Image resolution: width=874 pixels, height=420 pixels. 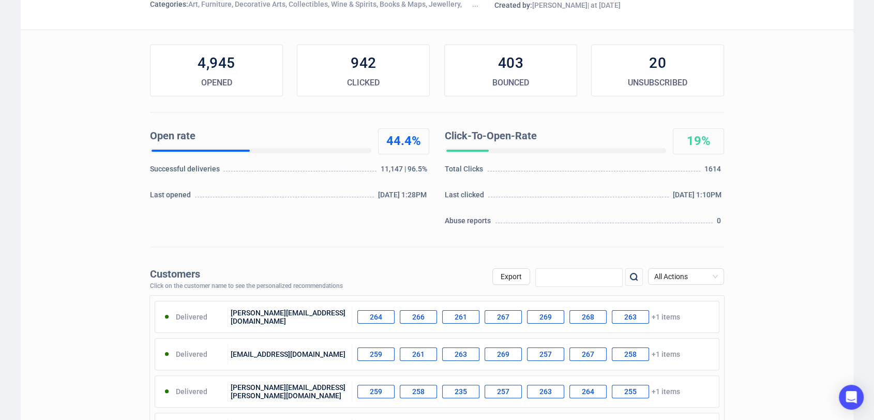 I want to click on div: Successful deliveries, so click(x=186, y=171).